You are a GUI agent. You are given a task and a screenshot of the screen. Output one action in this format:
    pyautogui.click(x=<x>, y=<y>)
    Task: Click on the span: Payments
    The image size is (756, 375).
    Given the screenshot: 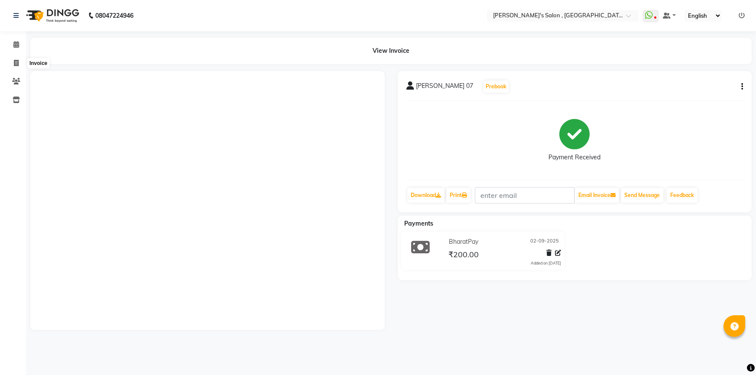 What is the action you would take?
    pyautogui.click(x=419, y=224)
    